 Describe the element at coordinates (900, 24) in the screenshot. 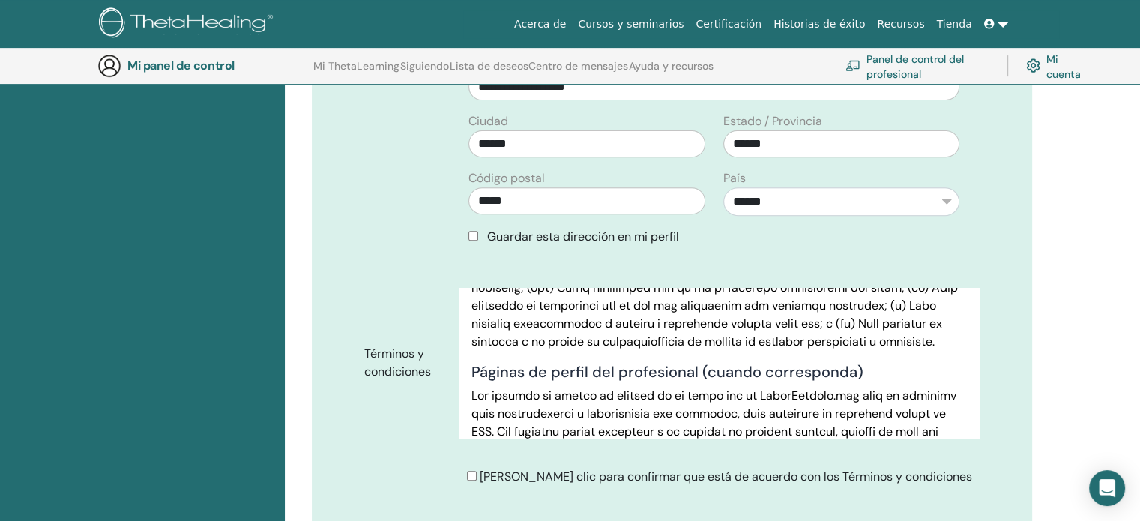

I see `font: Recursos` at that location.